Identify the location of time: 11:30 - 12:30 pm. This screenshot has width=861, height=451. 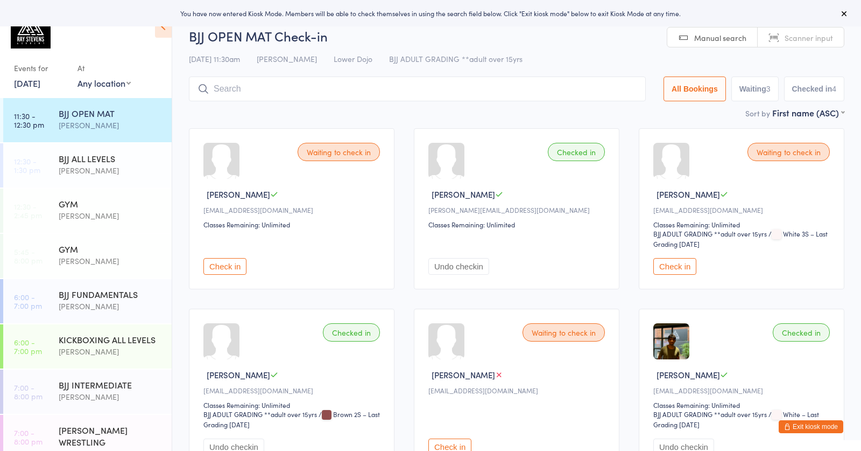
(29, 120).